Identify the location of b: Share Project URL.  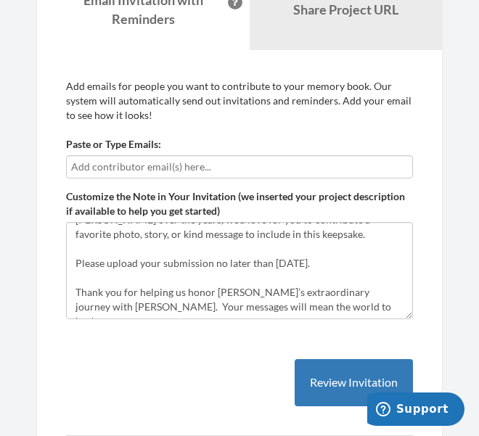
(345, 9).